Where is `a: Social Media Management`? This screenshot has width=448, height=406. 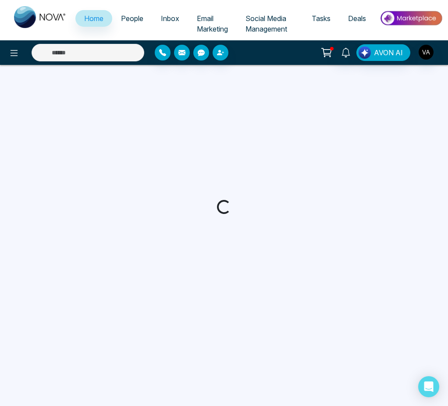 a: Social Media Management is located at coordinates (270, 24).